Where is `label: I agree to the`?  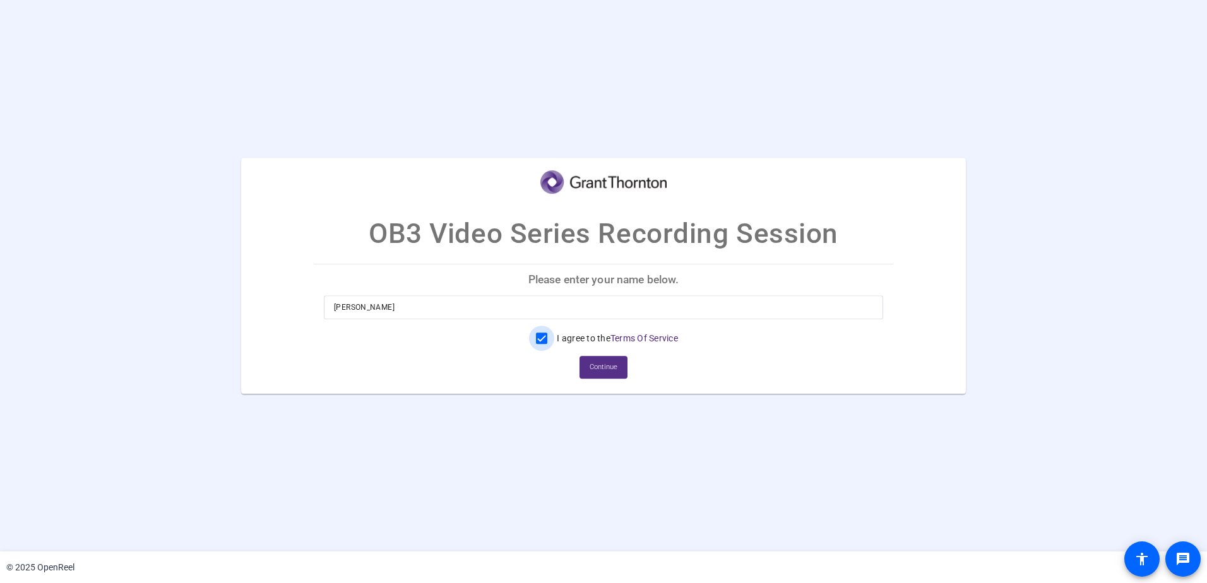 label: I agree to the is located at coordinates (616, 338).